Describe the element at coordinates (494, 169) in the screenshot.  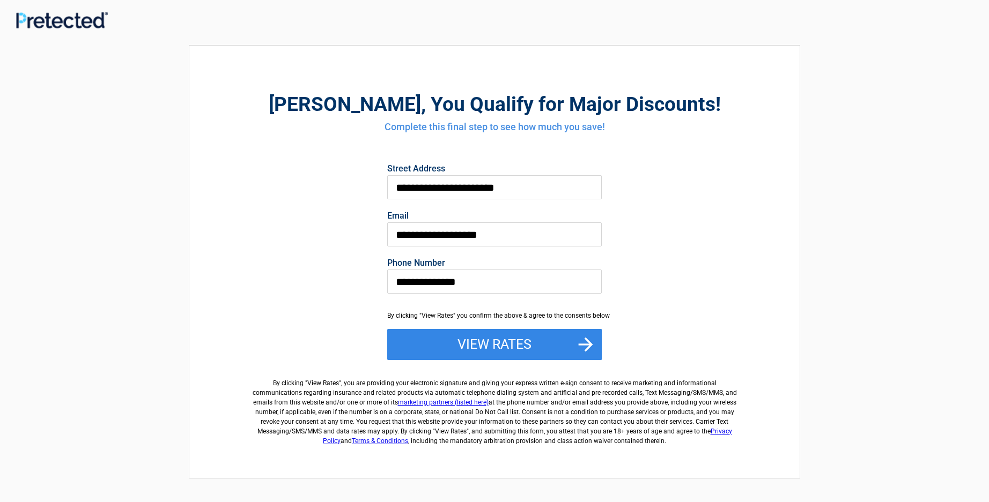
I see `label: Street Address` at that location.